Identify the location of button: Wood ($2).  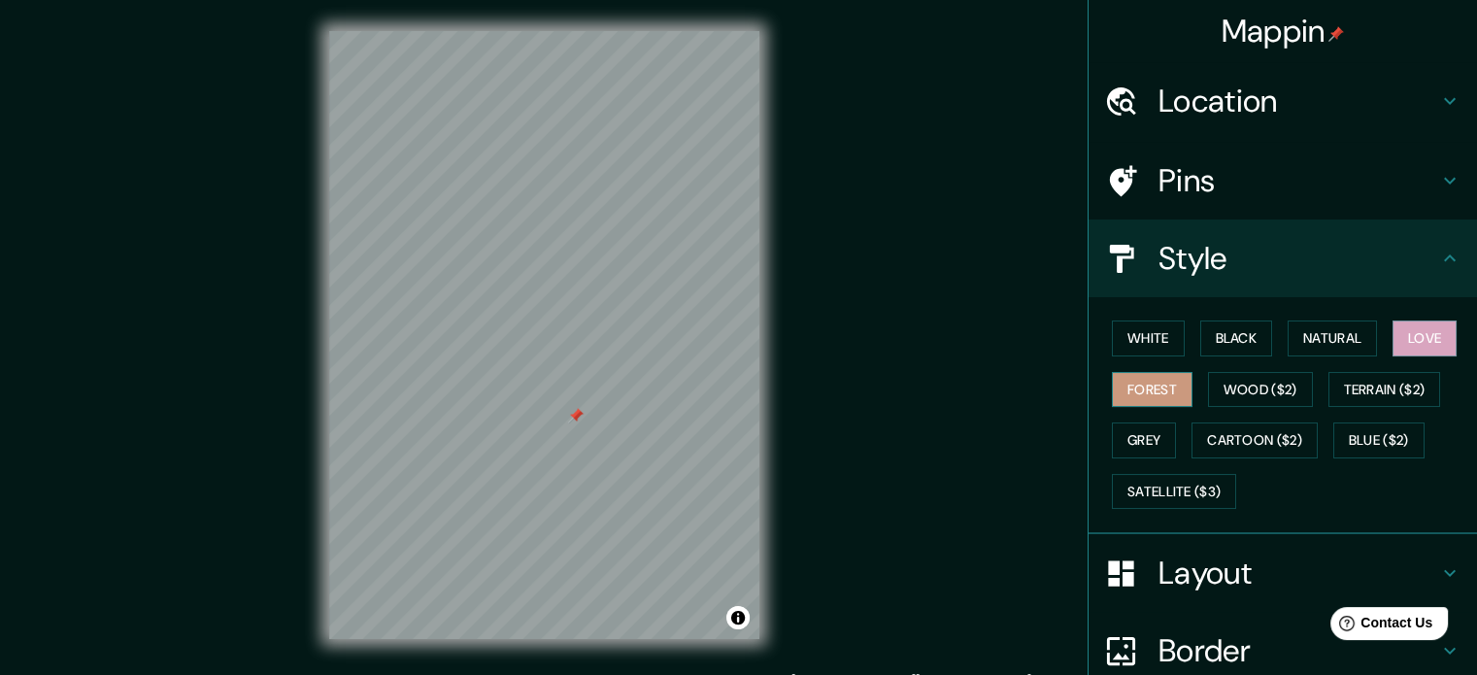
(1261, 389).